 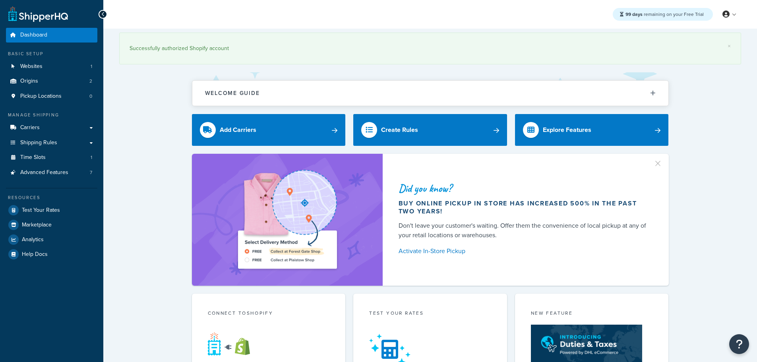 What do you see at coordinates (52, 35) in the screenshot?
I see `a: Dashboard` at bounding box center [52, 35].